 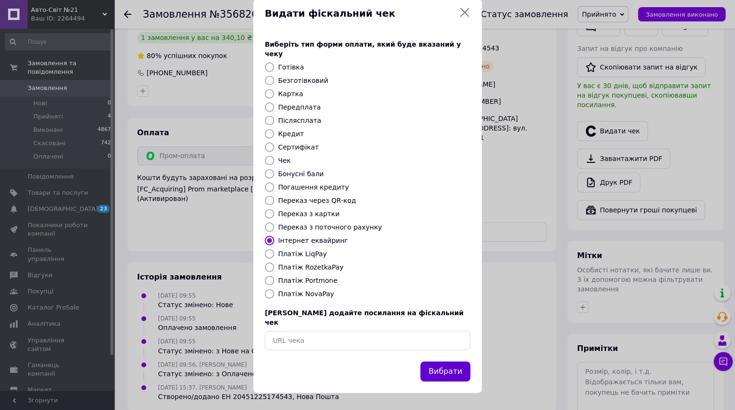 What do you see at coordinates (313, 187) in the screenshot?
I see `label: Погашення кредиту` at bounding box center [313, 187].